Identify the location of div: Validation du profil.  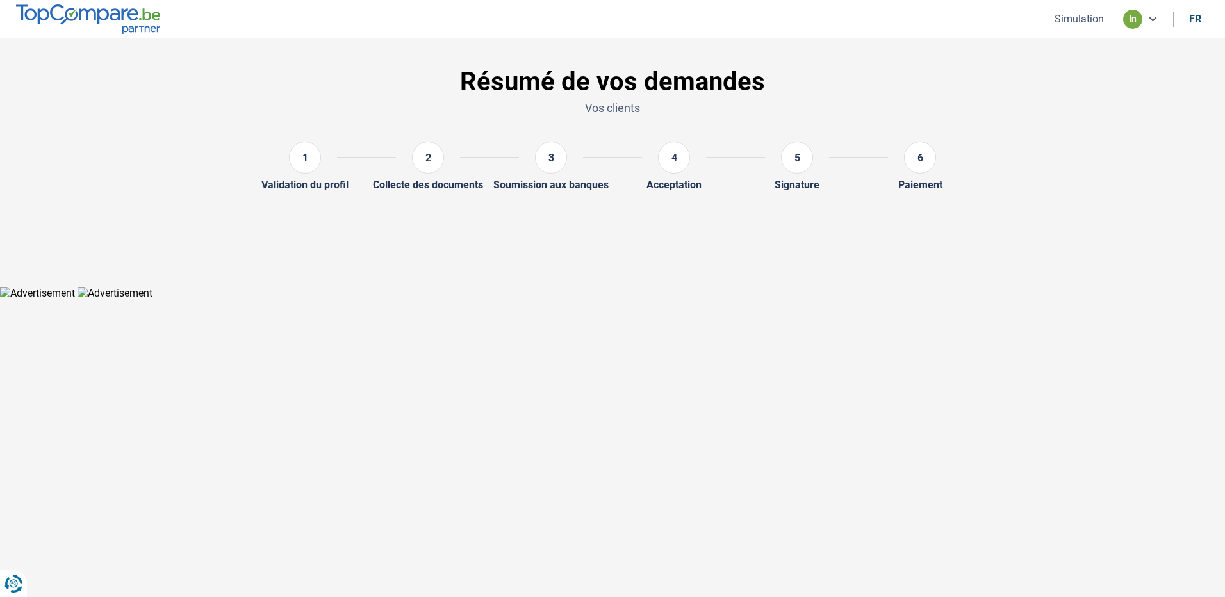
(305, 184).